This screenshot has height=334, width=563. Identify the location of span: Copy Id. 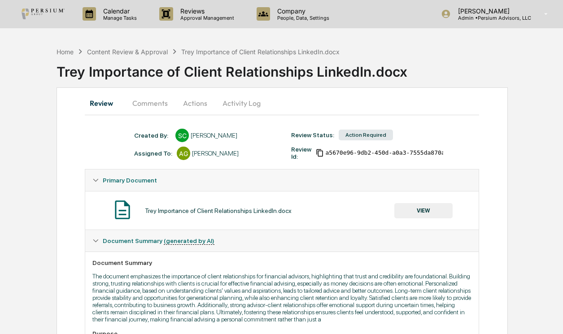
(320, 153).